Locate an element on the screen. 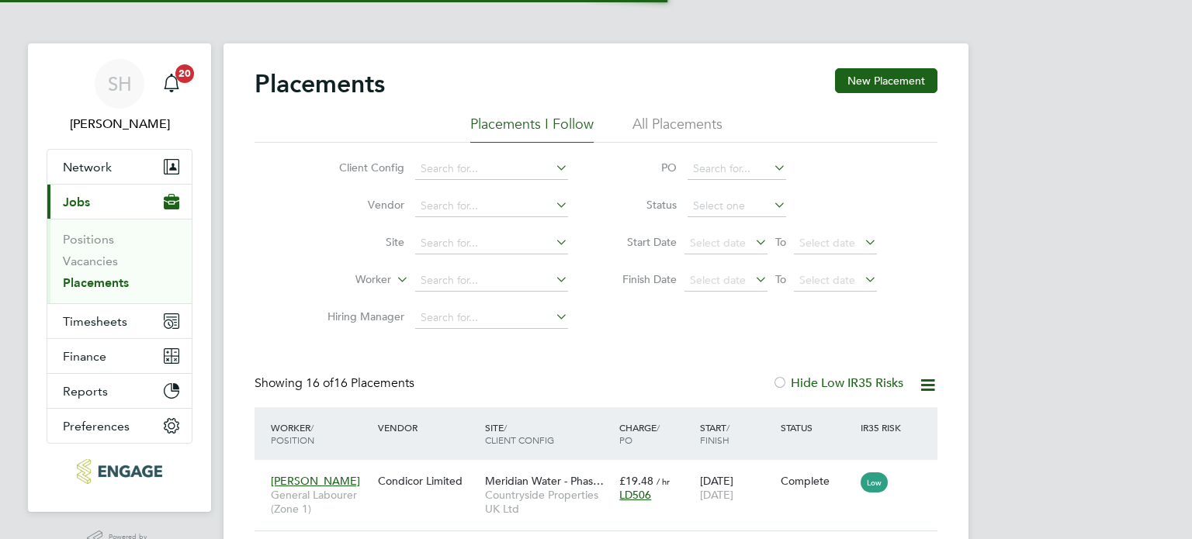  button: Jobs is located at coordinates (119, 202).